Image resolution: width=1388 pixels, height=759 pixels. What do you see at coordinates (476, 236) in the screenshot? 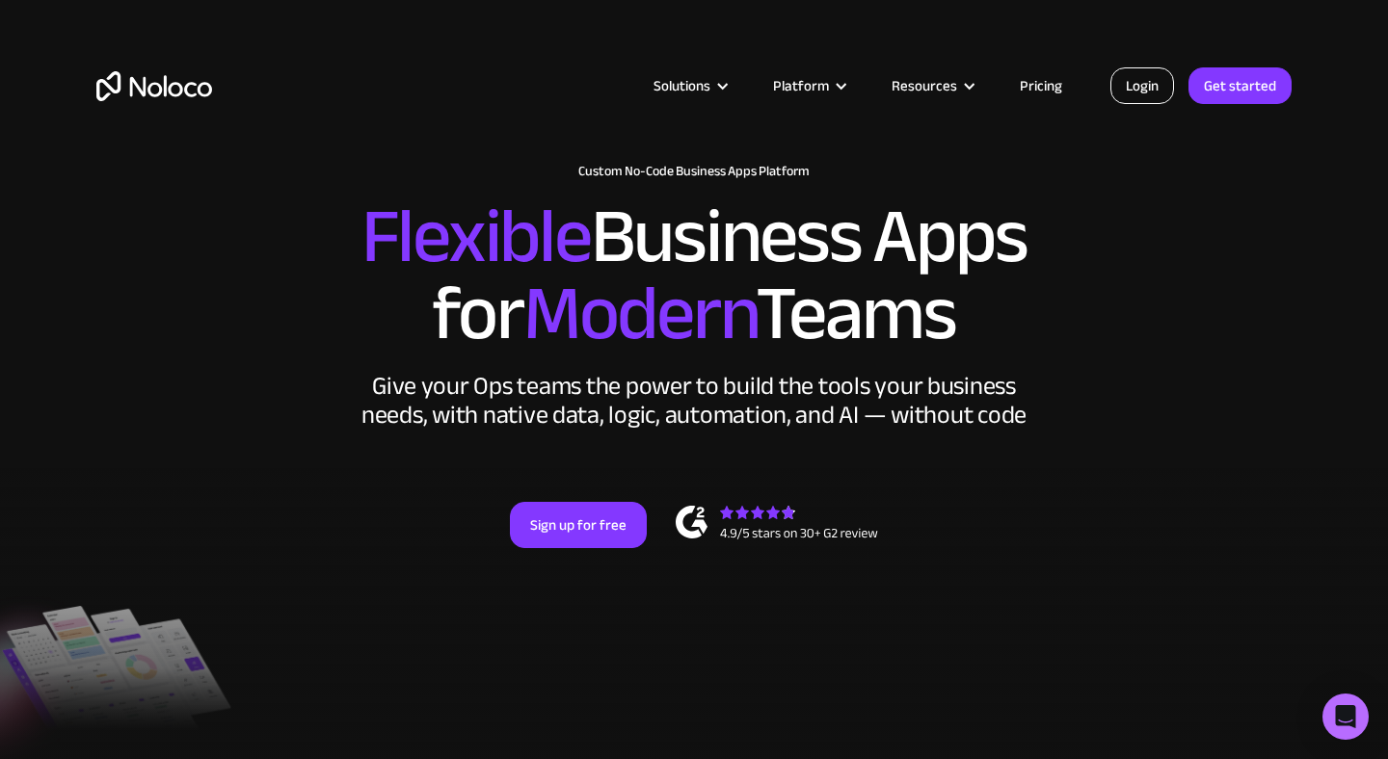
I see `span: Flexible` at bounding box center [476, 236].